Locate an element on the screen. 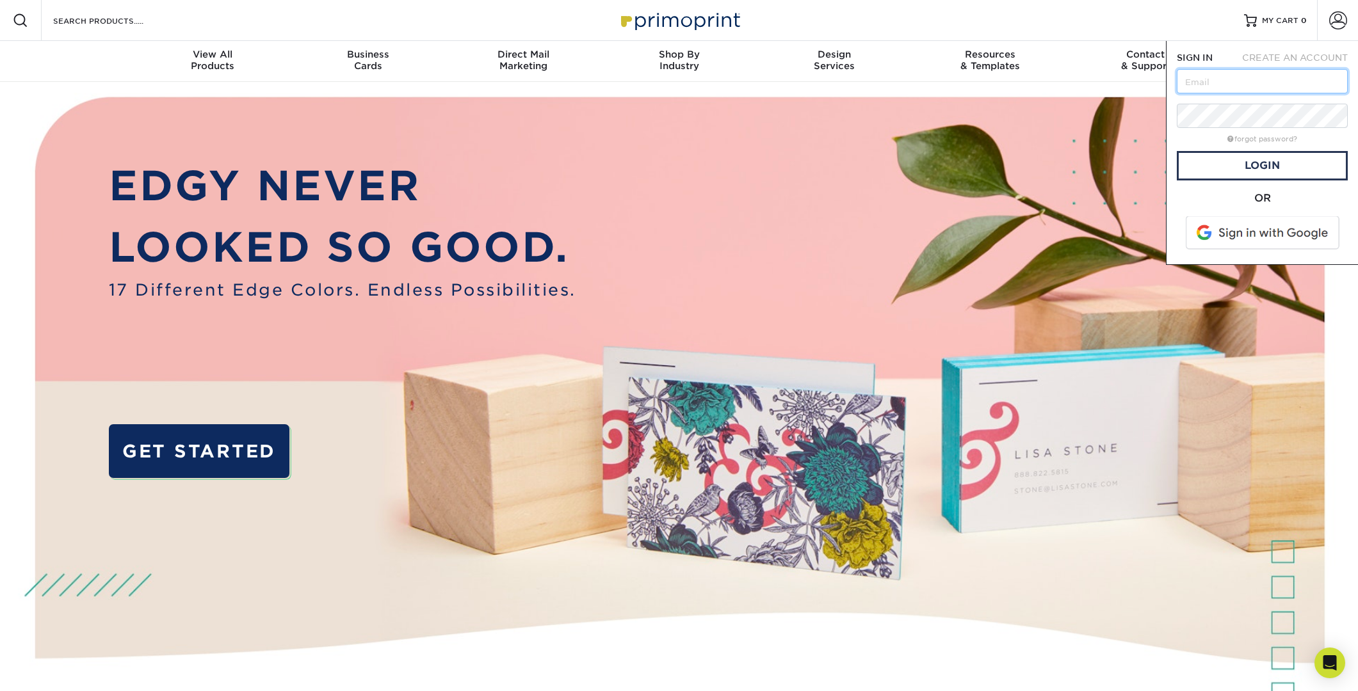 This screenshot has height=691, width=1358. img: Primoprint is located at coordinates (679, 20).